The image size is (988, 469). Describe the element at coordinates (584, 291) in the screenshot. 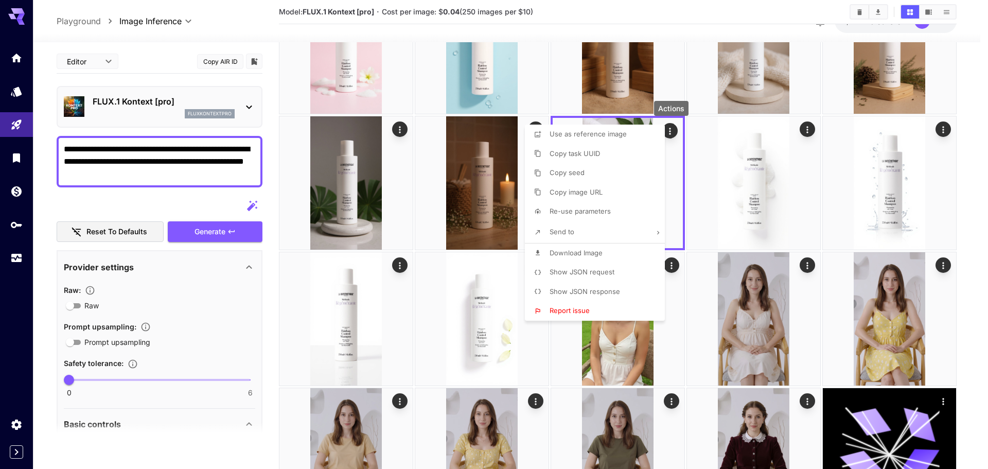

I see `span: Show JSON response` at that location.